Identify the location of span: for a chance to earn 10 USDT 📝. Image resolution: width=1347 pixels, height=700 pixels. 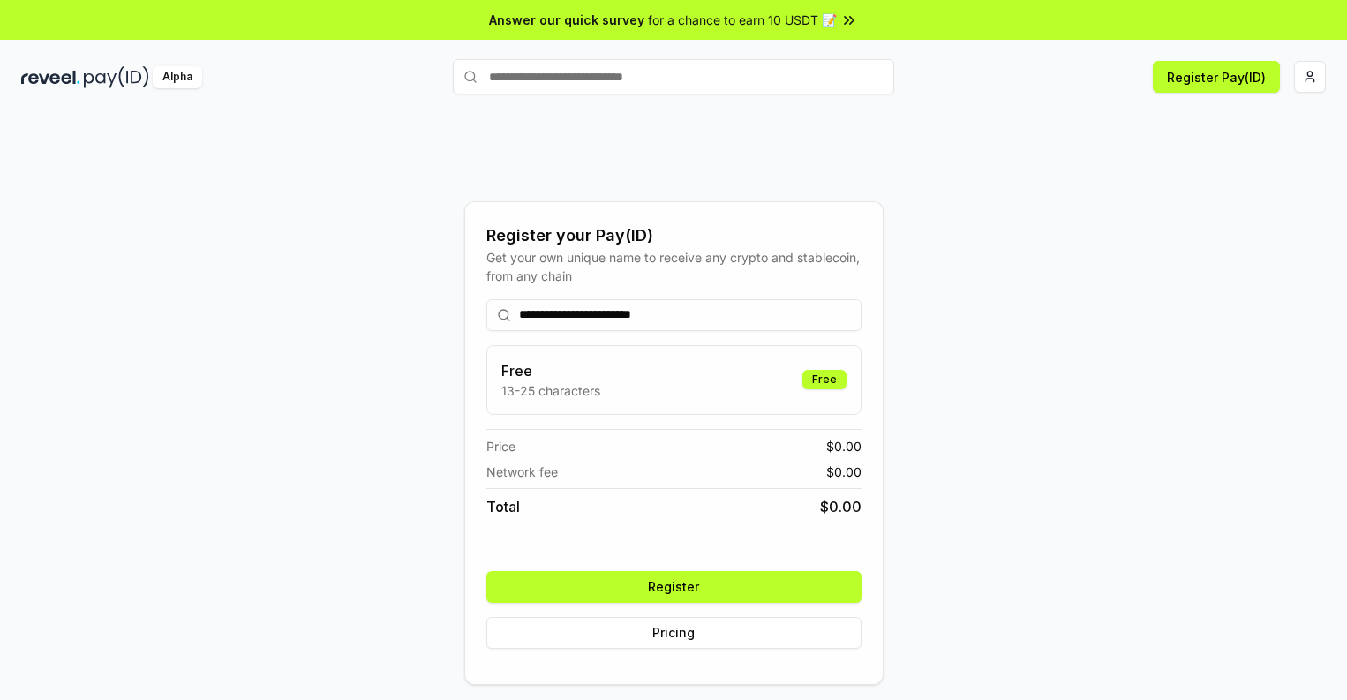
(743, 19).